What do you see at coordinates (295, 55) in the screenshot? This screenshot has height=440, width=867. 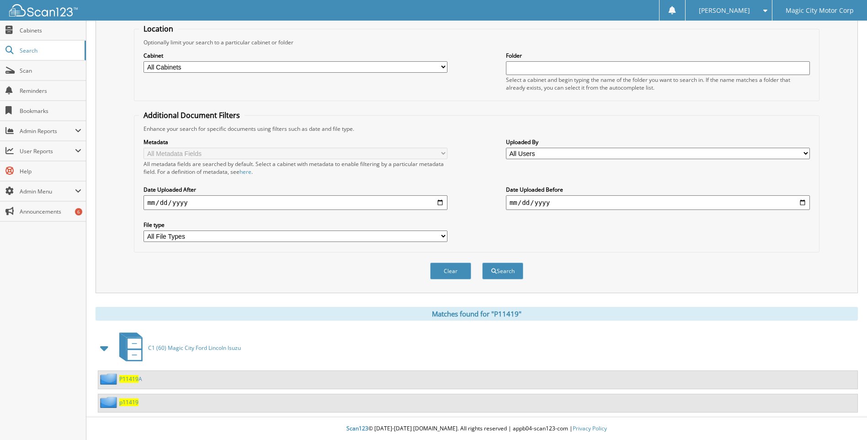 I see `label: Cabinet` at bounding box center [295, 55].